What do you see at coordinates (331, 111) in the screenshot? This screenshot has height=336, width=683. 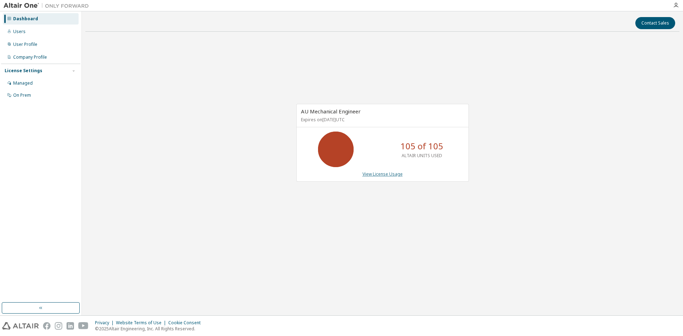 I see `span: AU Mechanical Engineer` at bounding box center [331, 111].